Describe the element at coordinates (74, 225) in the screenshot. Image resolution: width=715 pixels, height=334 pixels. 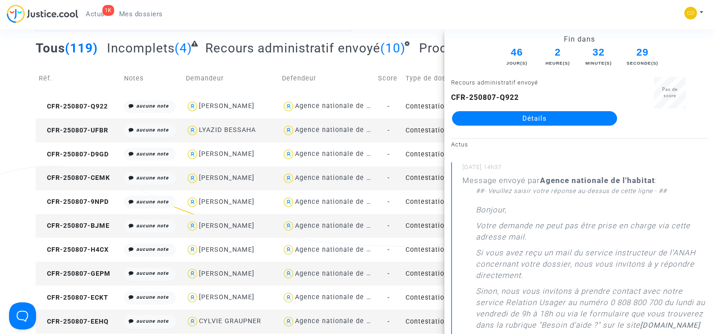
I see `span: CFR-250807-BJME` at that location.